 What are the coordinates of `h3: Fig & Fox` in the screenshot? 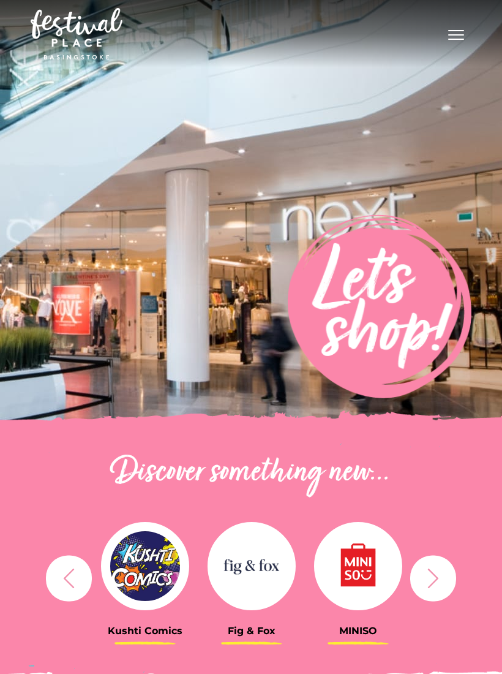 It's located at (252, 630).